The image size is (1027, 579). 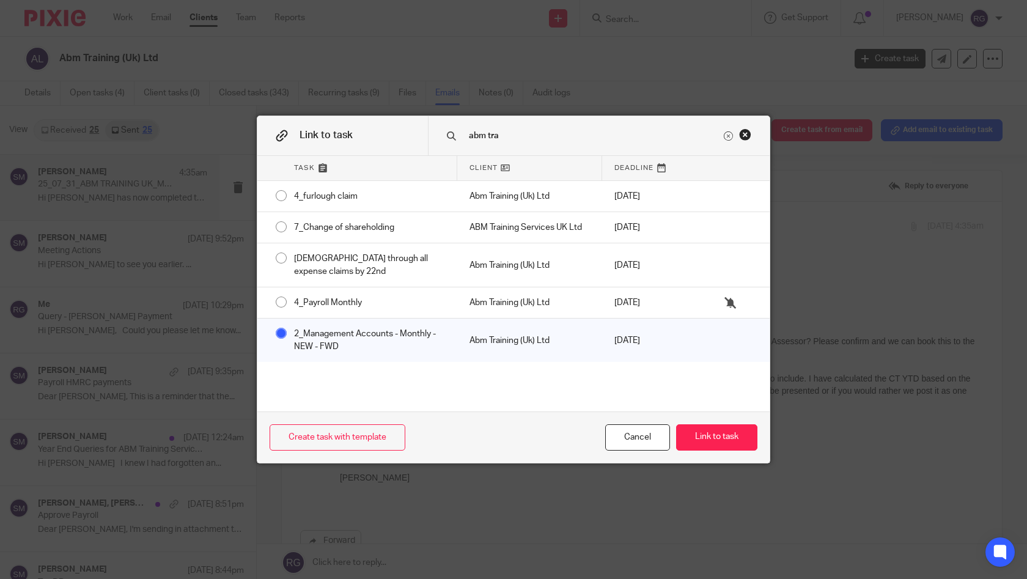 What do you see at coordinates (337, 437) in the screenshot?
I see `a: Create task with template` at bounding box center [337, 437].